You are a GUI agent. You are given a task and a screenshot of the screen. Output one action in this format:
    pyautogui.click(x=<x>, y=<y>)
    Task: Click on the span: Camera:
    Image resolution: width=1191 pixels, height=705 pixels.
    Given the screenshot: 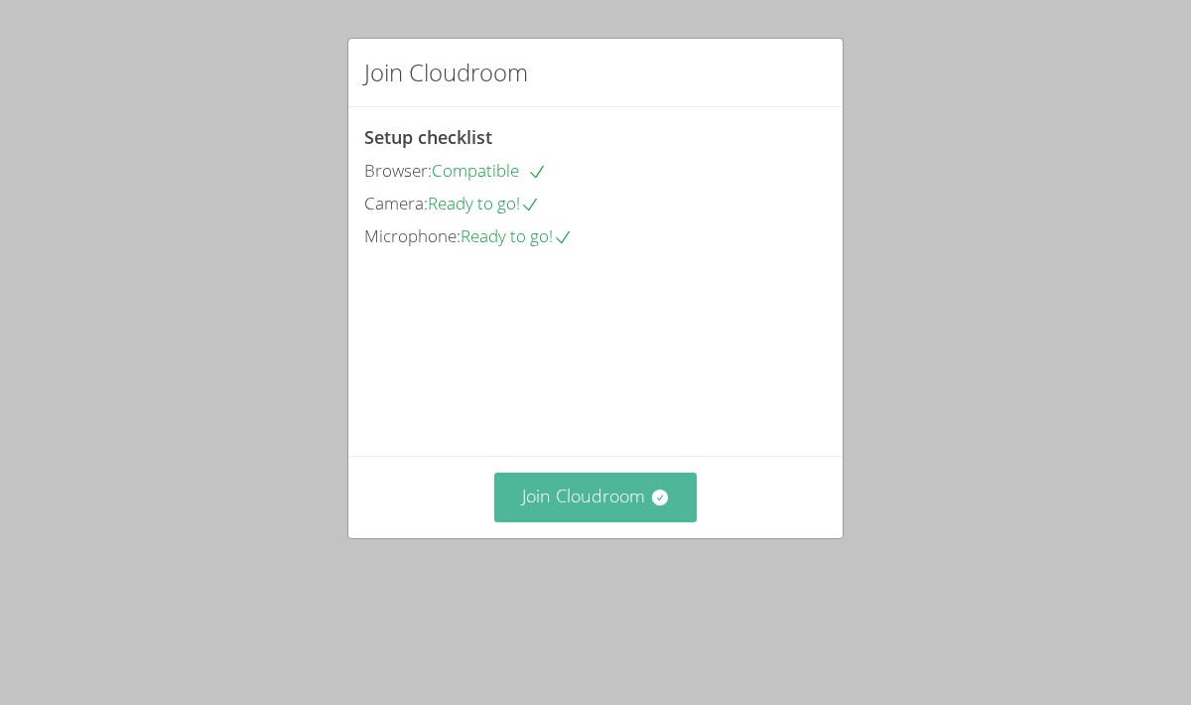 What is the action you would take?
    pyautogui.click(x=396, y=203)
    